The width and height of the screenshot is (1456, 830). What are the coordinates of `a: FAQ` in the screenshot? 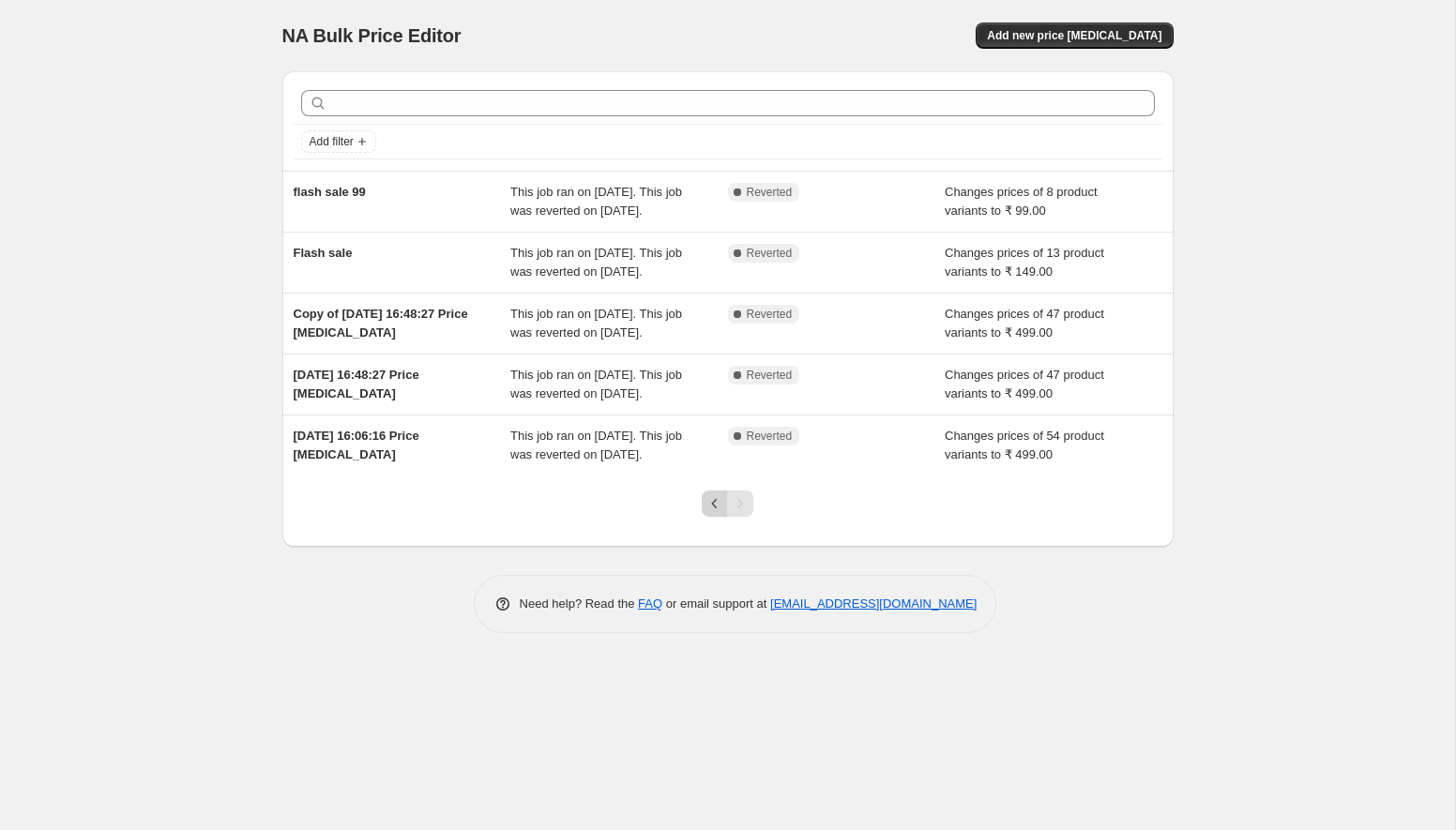 It's located at (650, 603).